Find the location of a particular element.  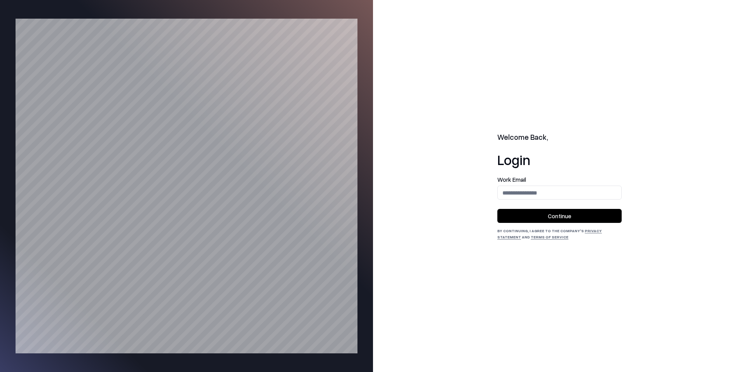

h1: Login is located at coordinates (559, 160).